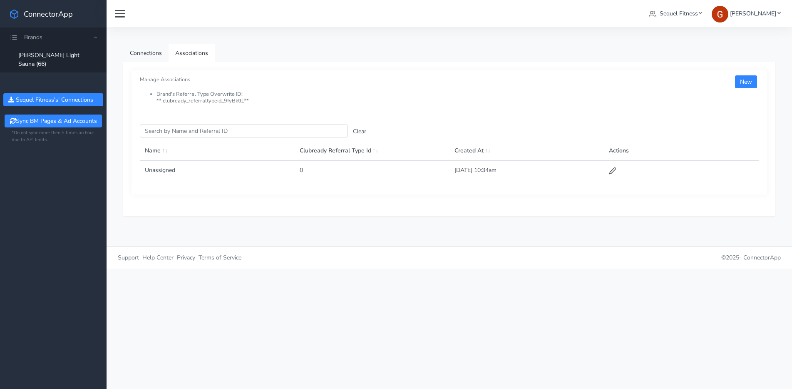  What do you see at coordinates (158, 257) in the screenshot?
I see `span: Help Center` at bounding box center [158, 257].